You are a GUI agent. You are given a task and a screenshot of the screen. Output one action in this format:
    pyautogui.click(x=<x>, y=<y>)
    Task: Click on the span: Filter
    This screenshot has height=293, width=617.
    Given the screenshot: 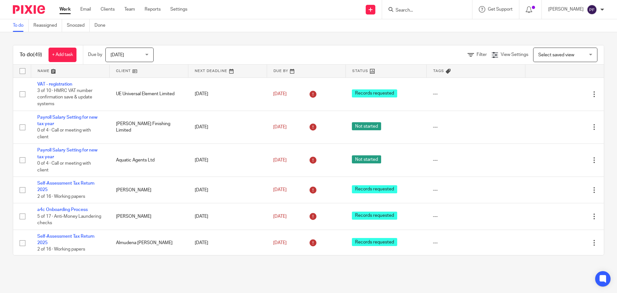 What is the action you would take?
    pyautogui.click(x=482, y=55)
    